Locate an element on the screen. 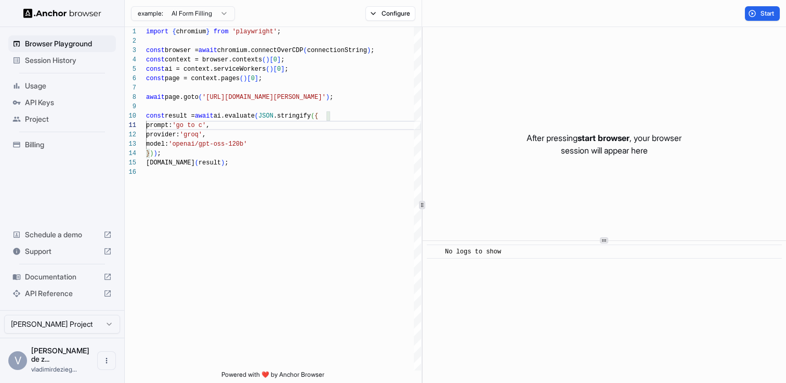 This screenshot has width=786, height=383. div: 1 is located at coordinates (131, 32).